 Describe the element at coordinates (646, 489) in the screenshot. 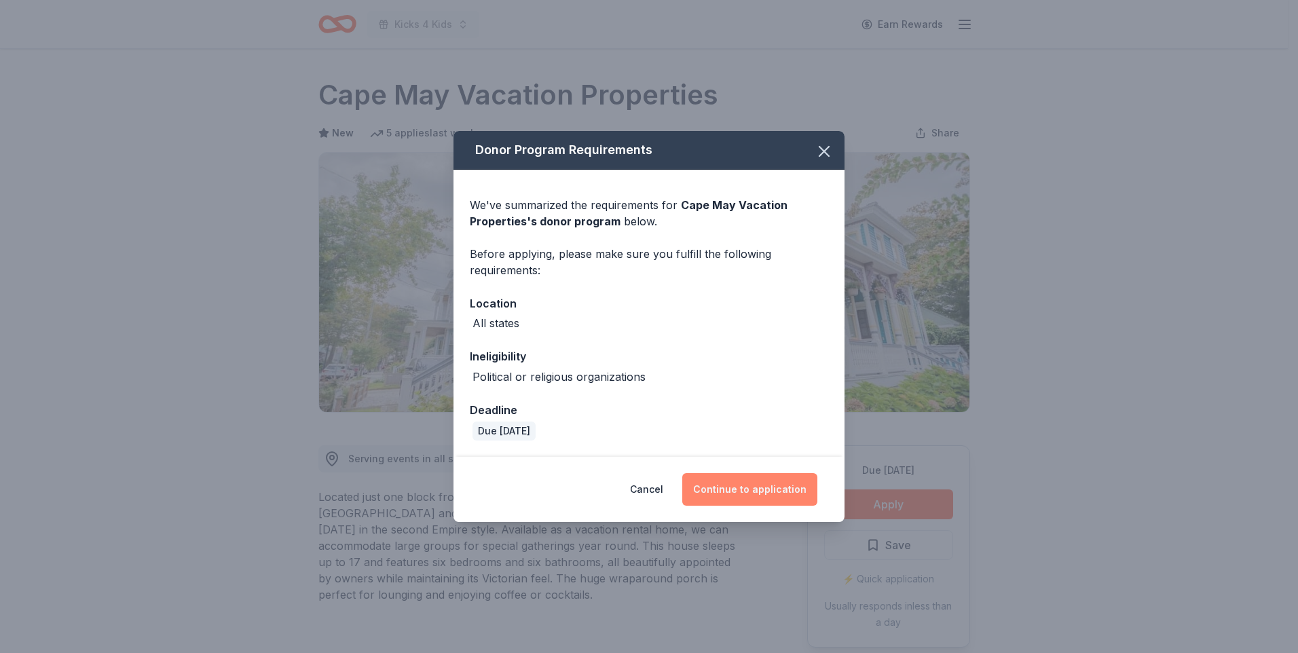

I see `button: Cancel` at that location.